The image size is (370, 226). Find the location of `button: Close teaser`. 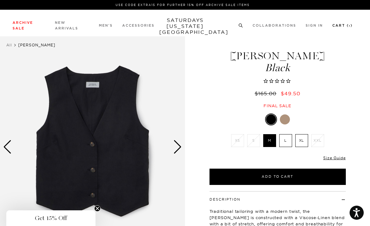

button: Close teaser is located at coordinates (97, 209).